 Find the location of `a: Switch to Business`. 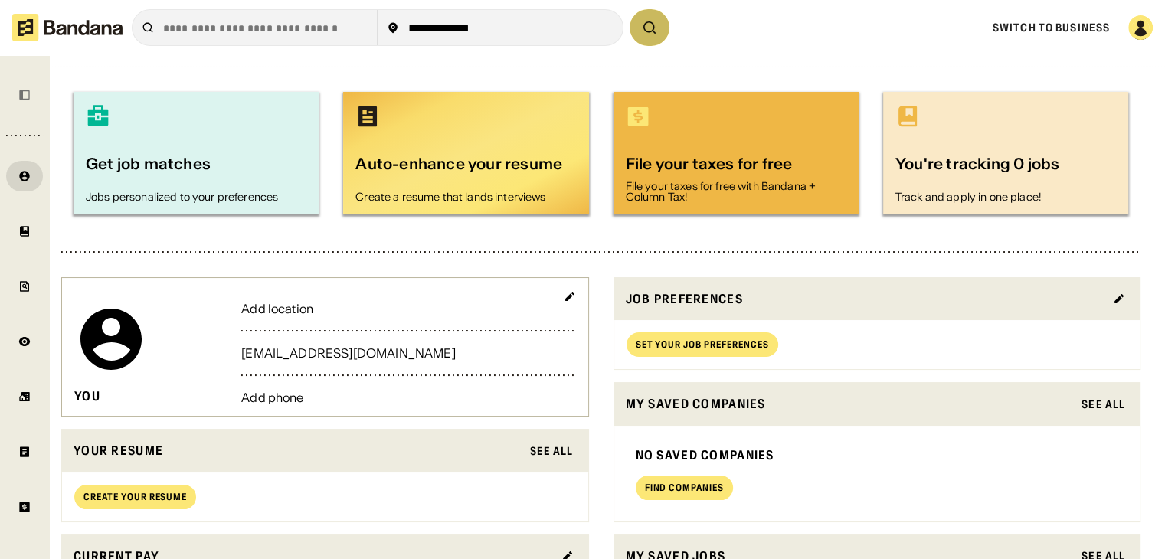

a: Switch to Business is located at coordinates (1051, 28).